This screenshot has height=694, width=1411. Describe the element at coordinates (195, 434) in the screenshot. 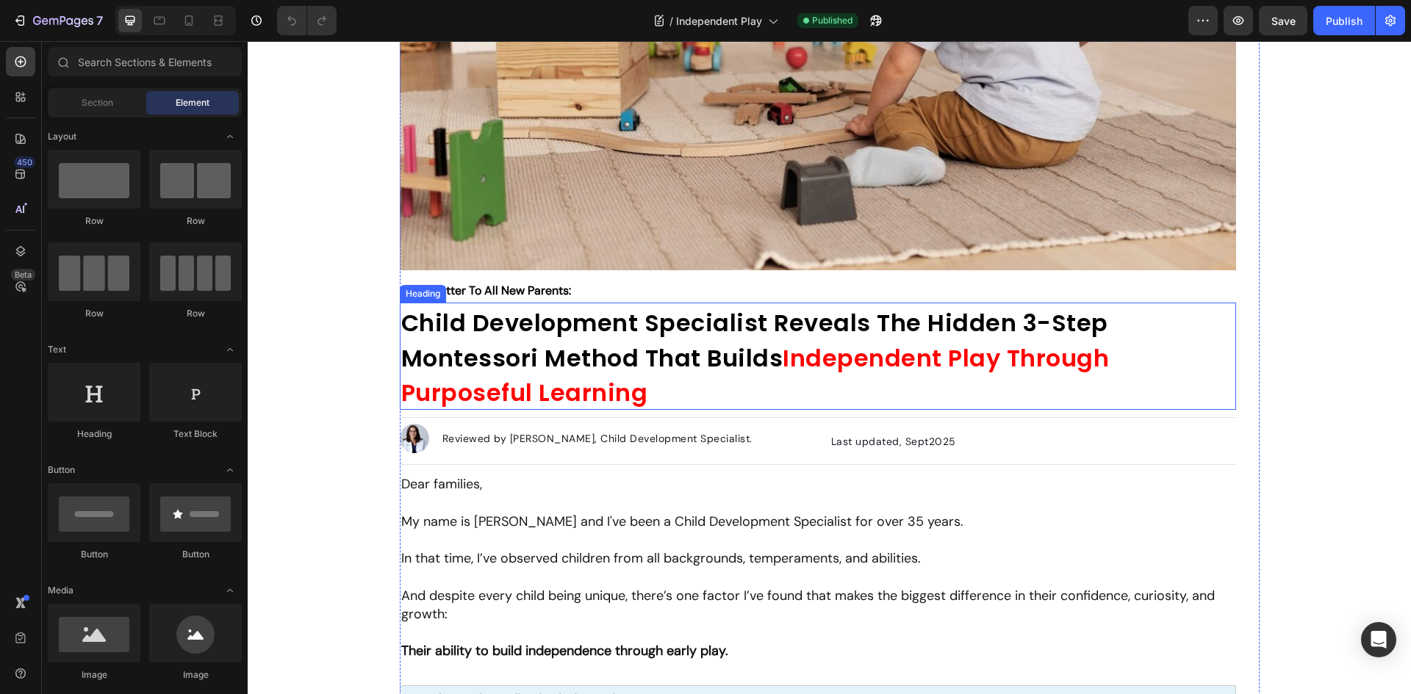

I see `div: Text Block` at that location.